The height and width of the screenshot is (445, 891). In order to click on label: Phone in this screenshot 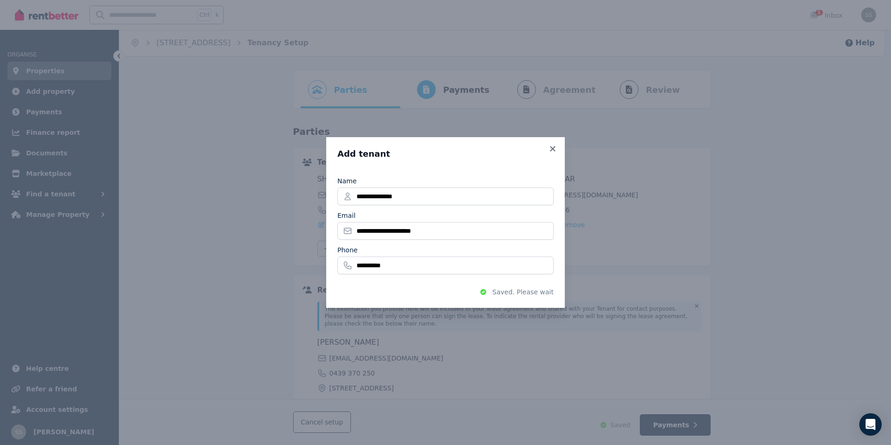, I will do `click(347, 250)`.